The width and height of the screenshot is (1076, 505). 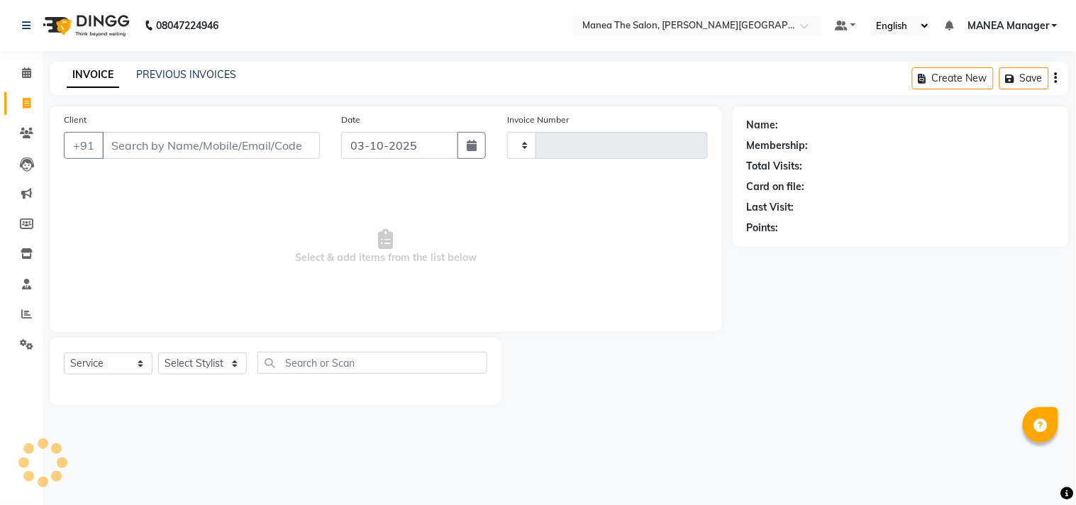 I want to click on button: +91, so click(x=84, y=145).